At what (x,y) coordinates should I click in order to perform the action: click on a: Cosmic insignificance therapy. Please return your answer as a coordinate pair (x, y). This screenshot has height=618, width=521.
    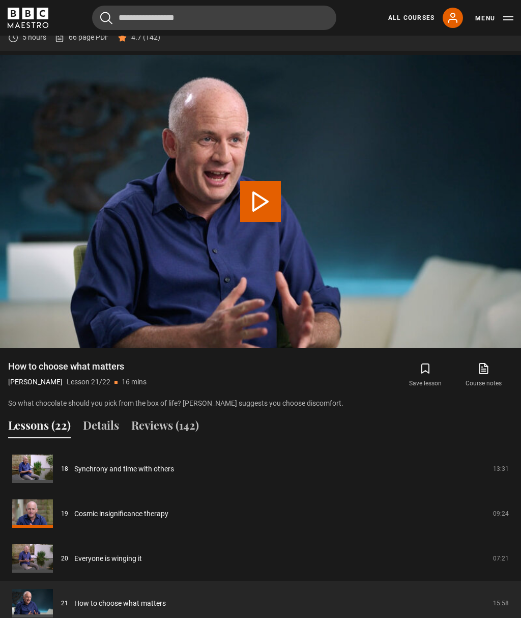
    Looking at the image, I should click on (121, 514).